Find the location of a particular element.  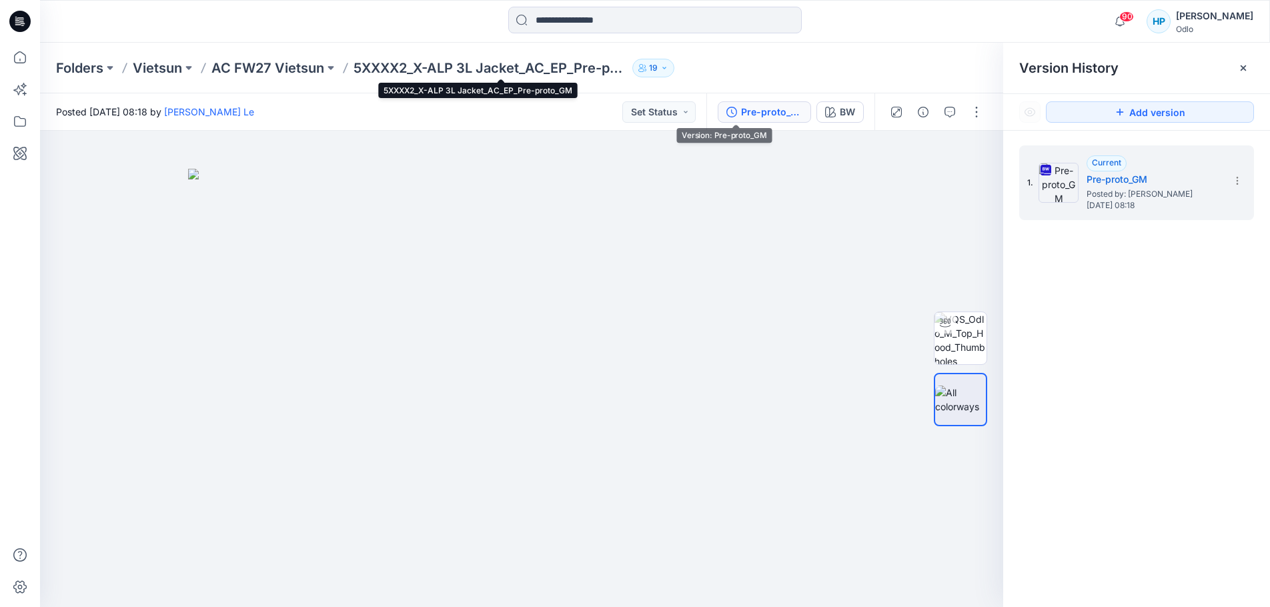

span: Current is located at coordinates (1107, 162).